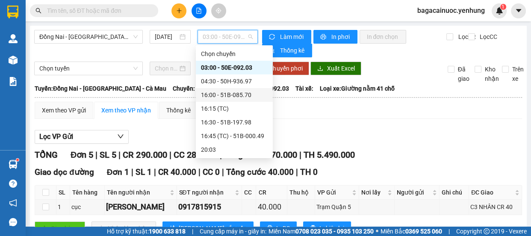  Describe the element at coordinates (423, 231) in the screenshot. I see `strong: 0369 525 060` at that location.